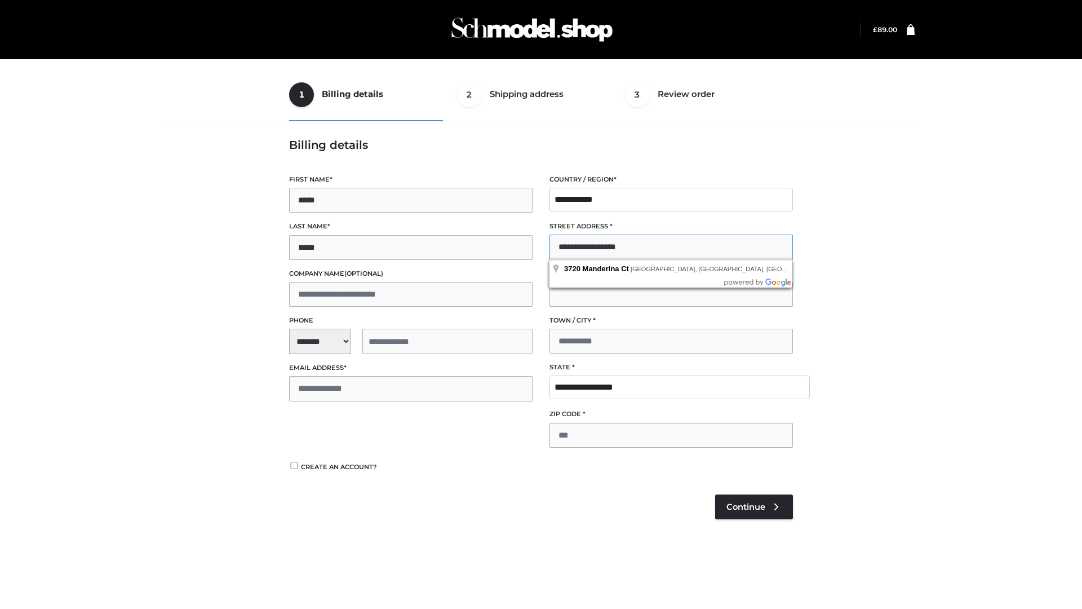 The height and width of the screenshot is (609, 1082). I want to click on a: Schmodel Admin 964, so click(532, 29).